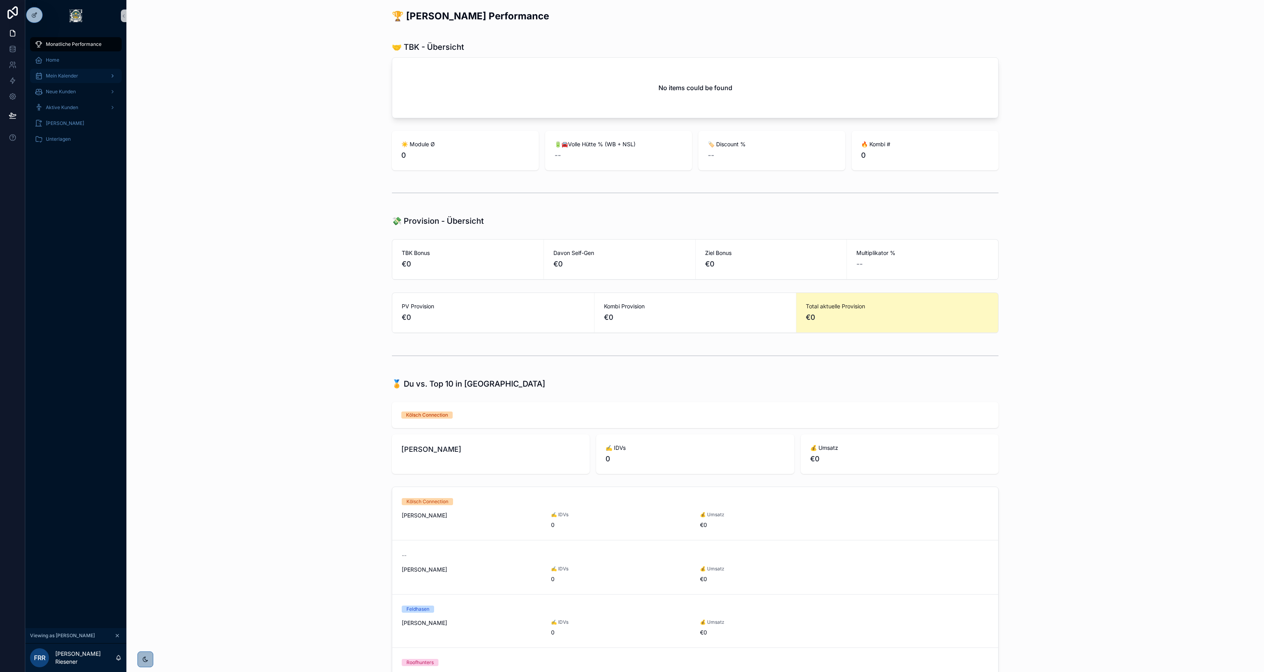  Describe the element at coordinates (925, 144) in the screenshot. I see `span: 🔥 Kombi #` at that location.